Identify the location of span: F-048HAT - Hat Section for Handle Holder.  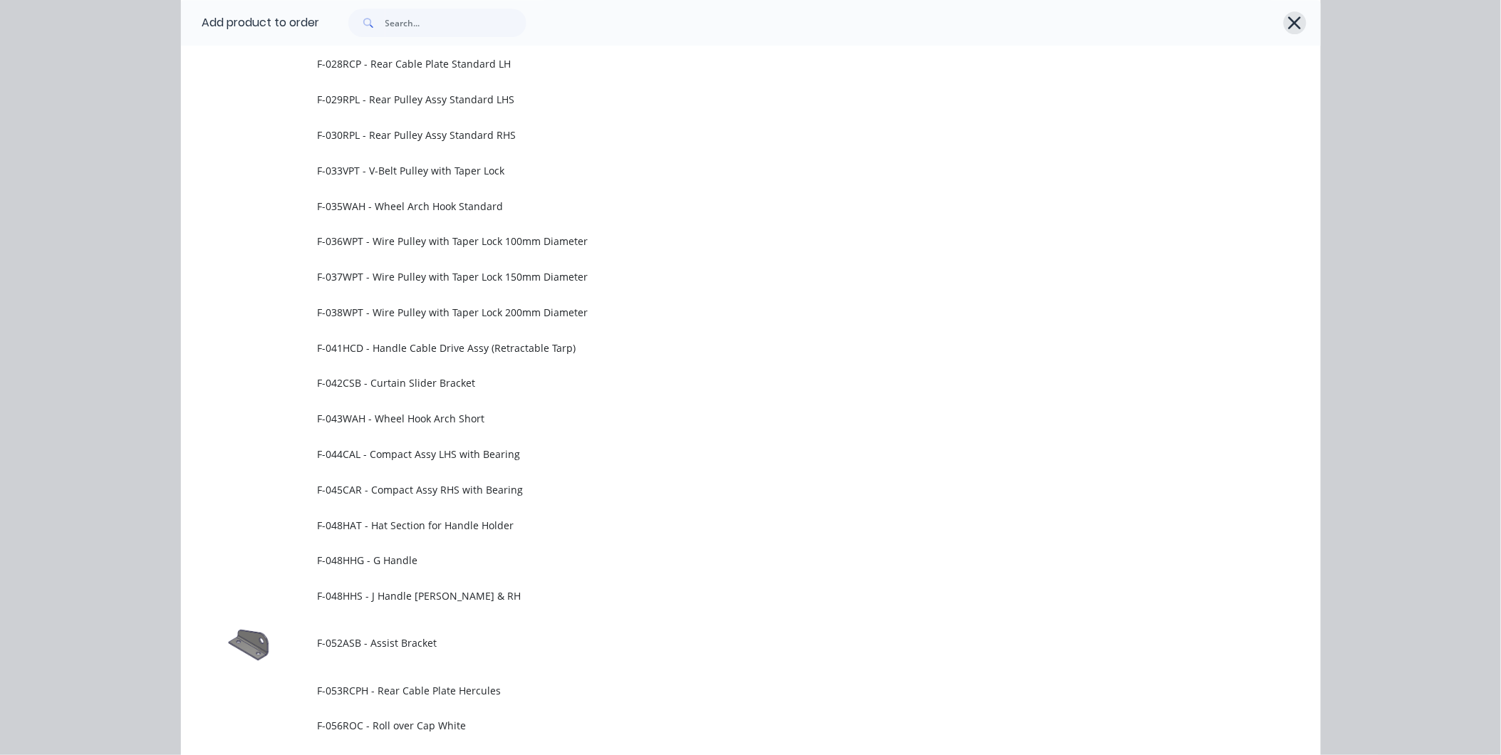
(719, 525).